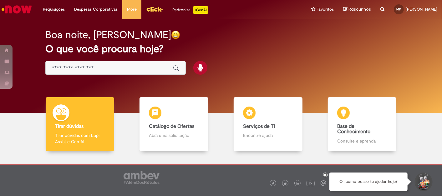 The width and height of the screenshot is (442, 196). Describe the element at coordinates (141, 178) in the screenshot. I see `img: logo_footer_ambev_rotulo_gray.png` at that location.